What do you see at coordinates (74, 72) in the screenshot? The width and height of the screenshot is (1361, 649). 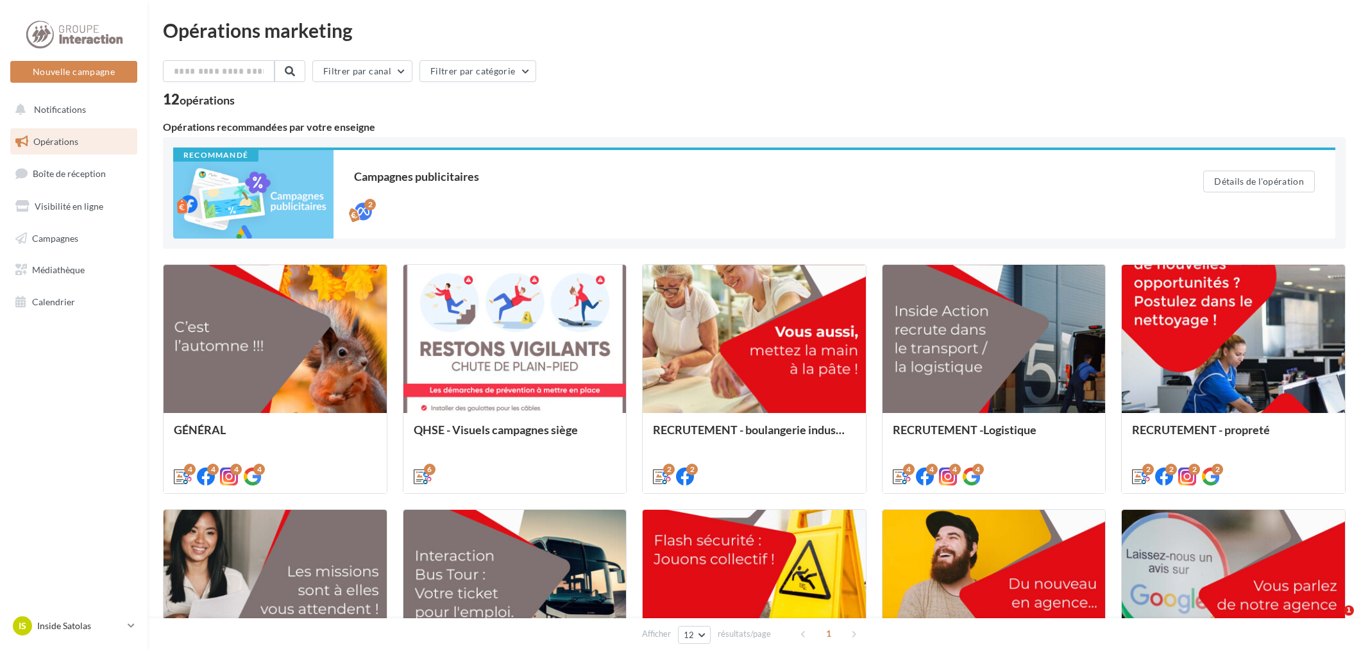 I see `button: Nouvelle campagne` at bounding box center [74, 72].